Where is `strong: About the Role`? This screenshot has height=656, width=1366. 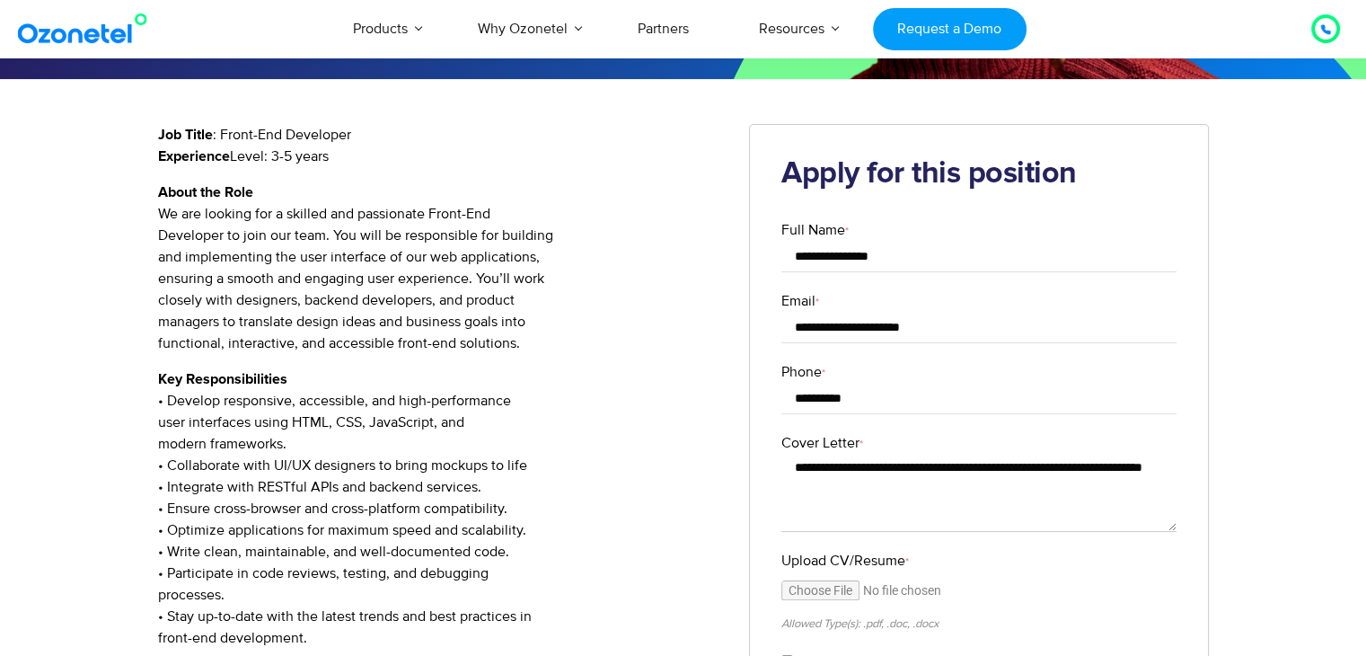 strong: About the Role is located at coordinates (206, 192).